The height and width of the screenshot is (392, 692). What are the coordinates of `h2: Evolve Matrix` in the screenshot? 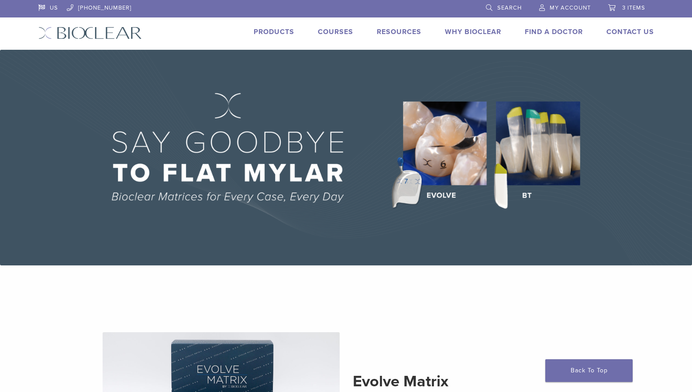 It's located at (471, 381).